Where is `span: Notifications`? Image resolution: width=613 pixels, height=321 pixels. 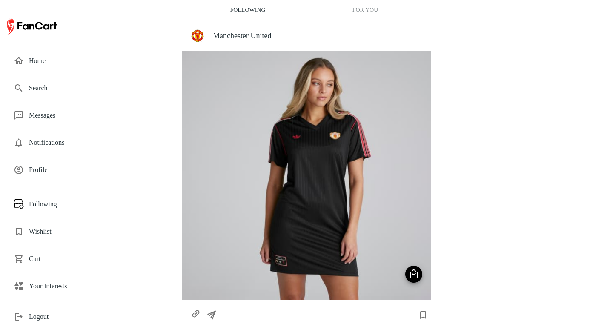 span: Notifications is located at coordinates (58, 143).